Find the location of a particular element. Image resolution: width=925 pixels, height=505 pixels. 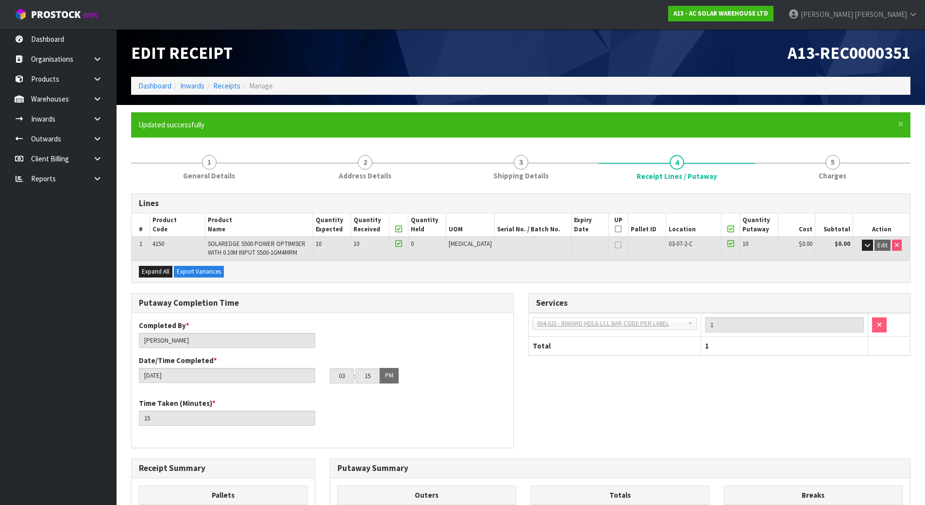

strong: A13 - AC SOLAR WAREHOUSE LTD is located at coordinates (721, 13).